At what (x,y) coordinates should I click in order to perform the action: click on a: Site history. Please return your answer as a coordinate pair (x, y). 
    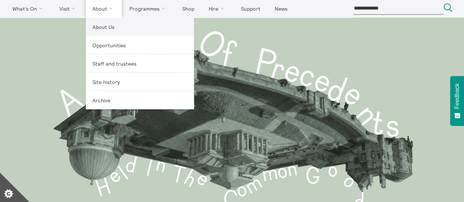
    Looking at the image, I should click on (140, 82).